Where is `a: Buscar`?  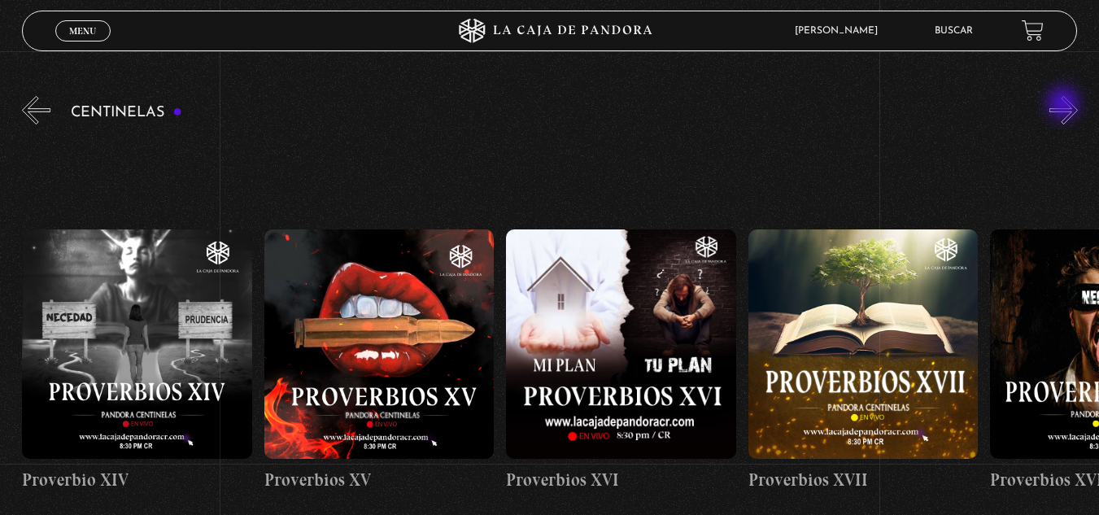
a: Buscar is located at coordinates (953, 31).